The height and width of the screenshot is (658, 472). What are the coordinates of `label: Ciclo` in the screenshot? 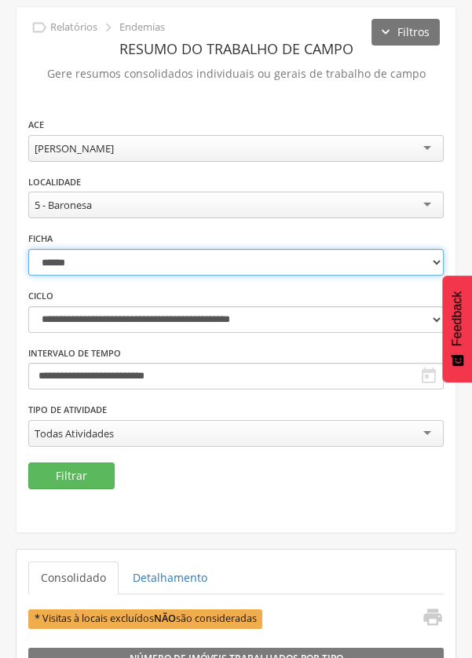 It's located at (41, 296).